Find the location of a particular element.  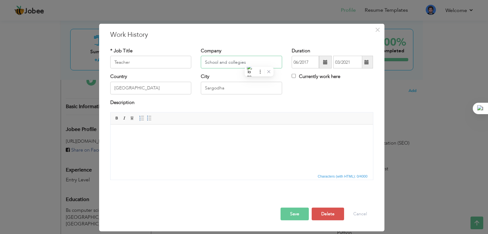

a: Underline is located at coordinates (132, 118).